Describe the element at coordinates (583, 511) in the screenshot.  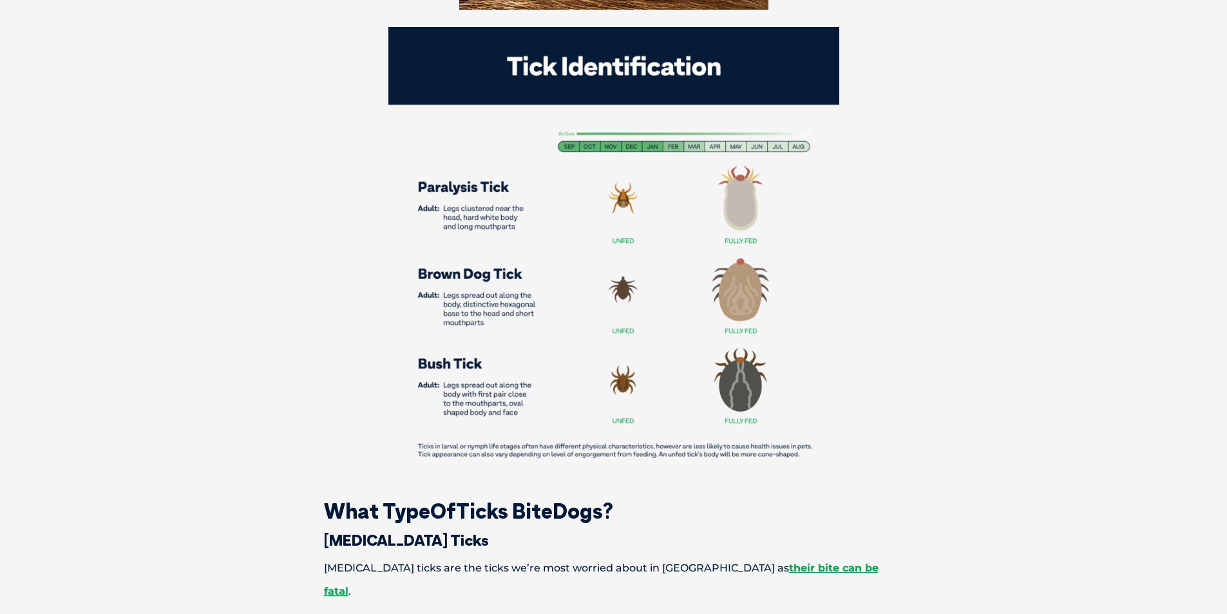
I see `span: Dogs?` at that location.